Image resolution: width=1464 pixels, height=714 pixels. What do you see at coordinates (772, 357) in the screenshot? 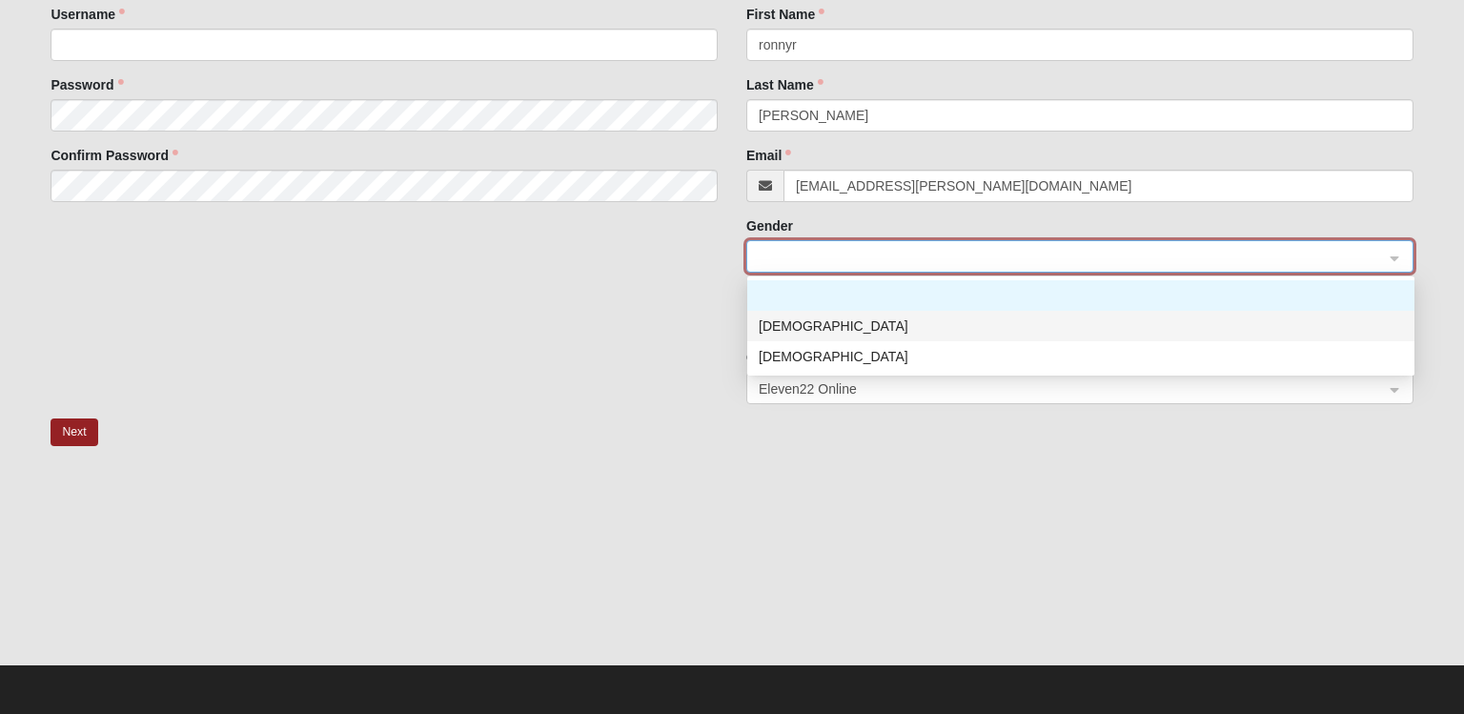
I see `label: Campus` at bounding box center [772, 357].